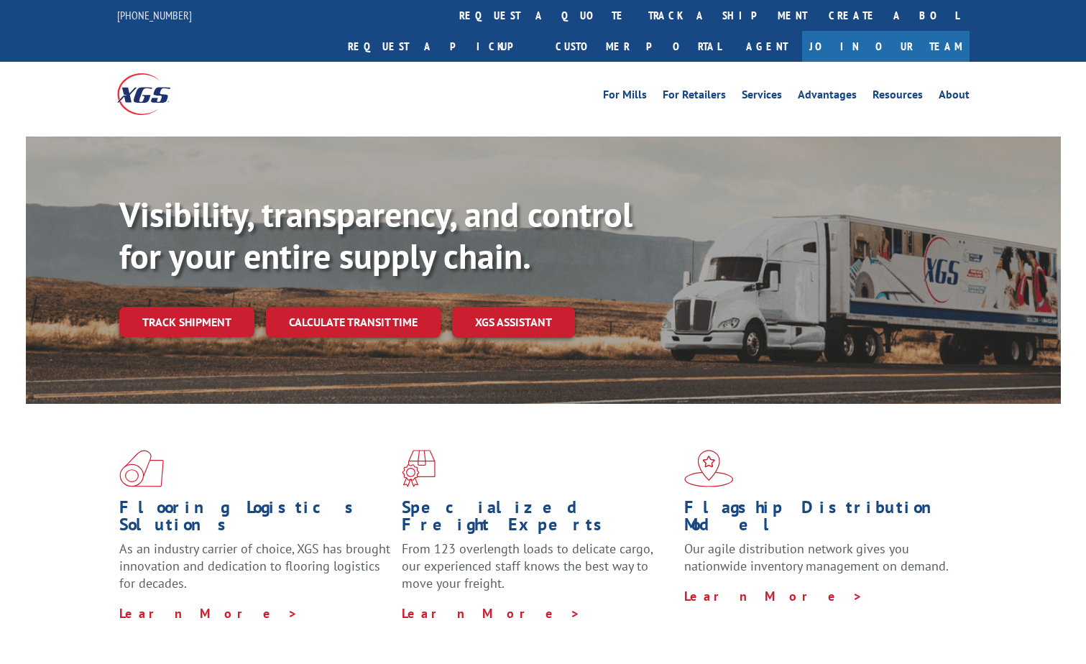  I want to click on a: For Retailers, so click(694, 97).